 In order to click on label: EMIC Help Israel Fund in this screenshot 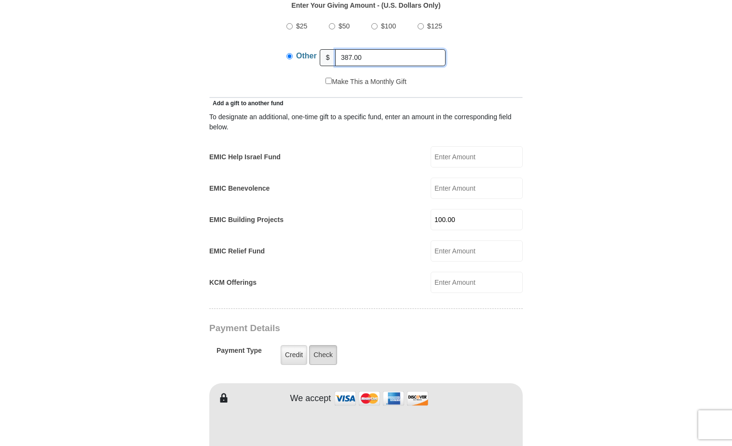, I will do `click(245, 157)`.